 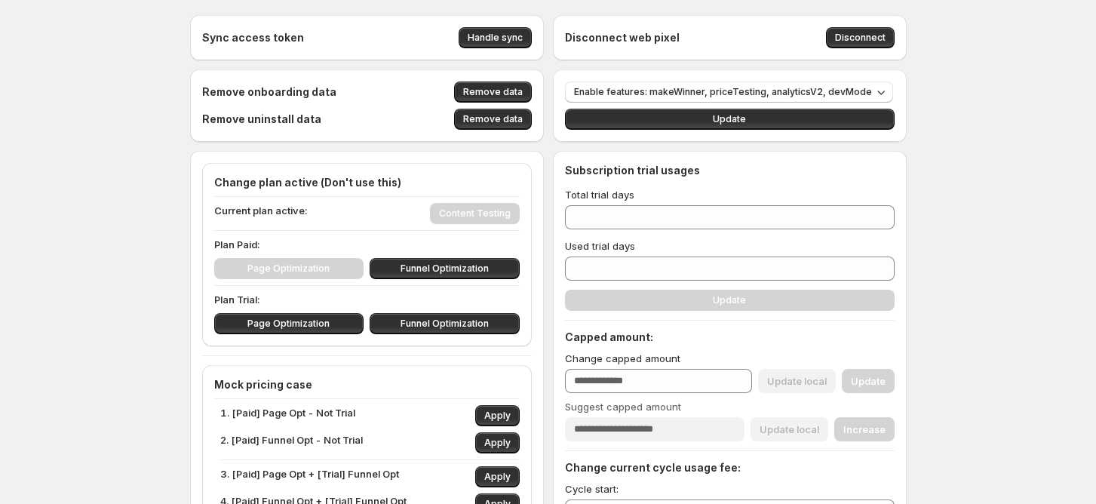 What do you see at coordinates (367, 385) in the screenshot?
I see `h4: Mock pricing case` at bounding box center [367, 385].